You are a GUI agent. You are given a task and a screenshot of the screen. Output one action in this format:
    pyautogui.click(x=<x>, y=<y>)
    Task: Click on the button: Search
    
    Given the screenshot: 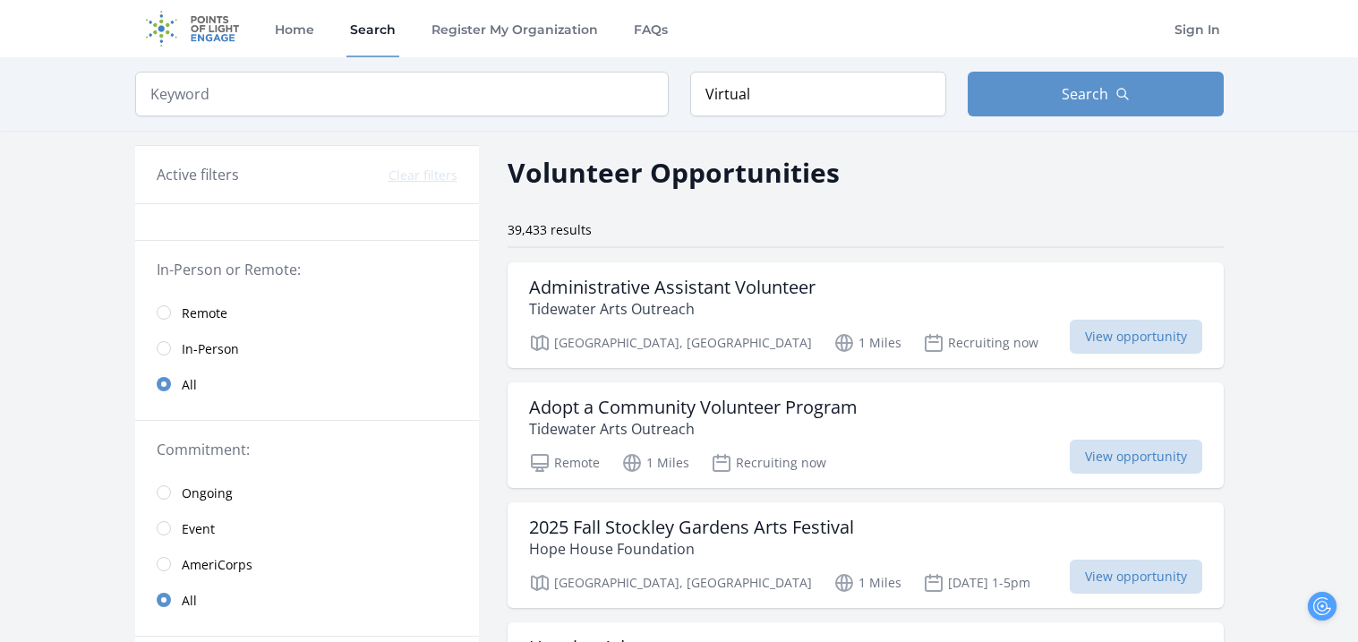 What is the action you would take?
    pyautogui.click(x=1096, y=94)
    